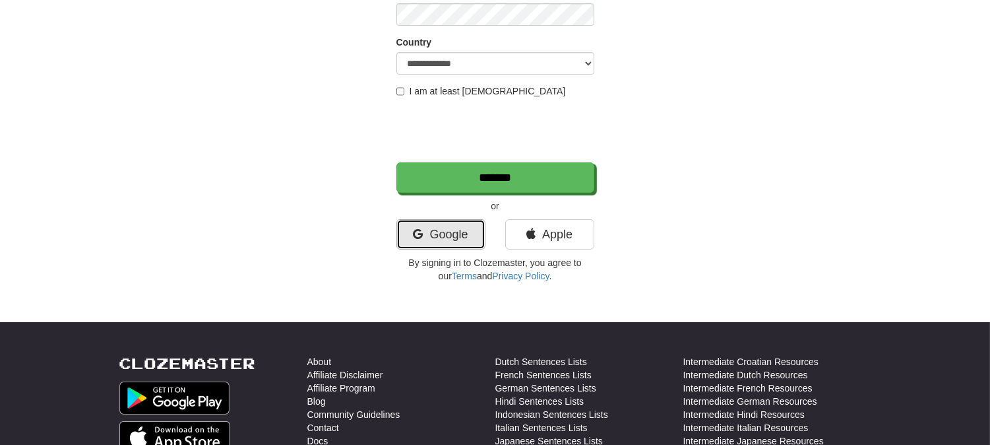 This screenshot has width=990, height=445. What do you see at coordinates (317, 401) in the screenshot?
I see `a: Blog` at bounding box center [317, 401].